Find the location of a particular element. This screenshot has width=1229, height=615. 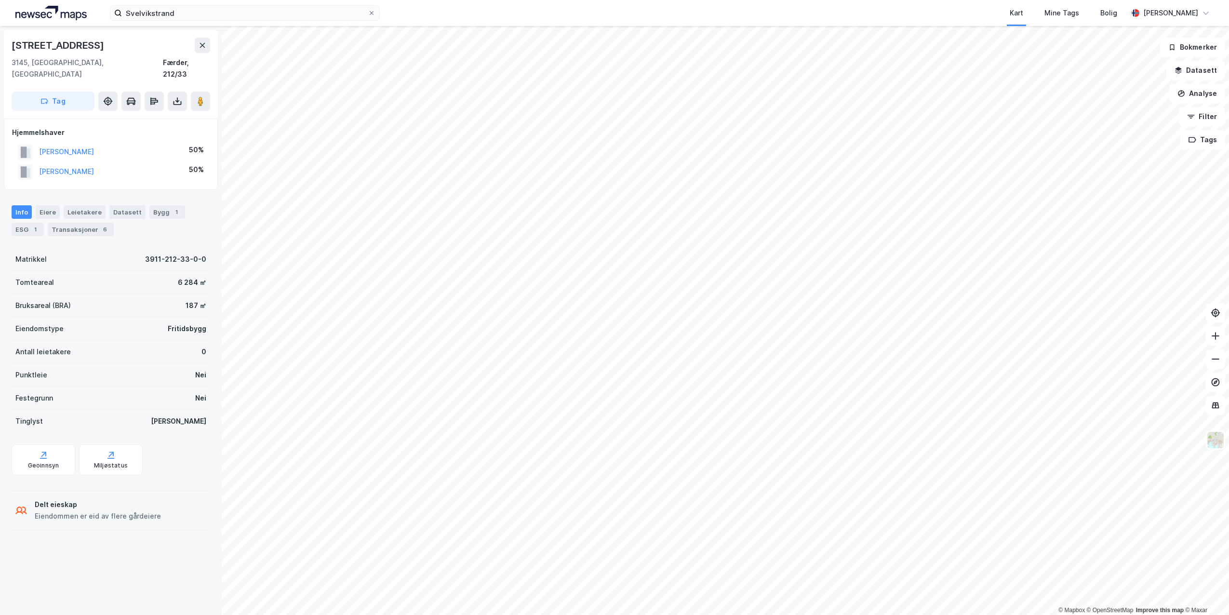

div: 3911-212-33-0-0 is located at coordinates (175, 259).